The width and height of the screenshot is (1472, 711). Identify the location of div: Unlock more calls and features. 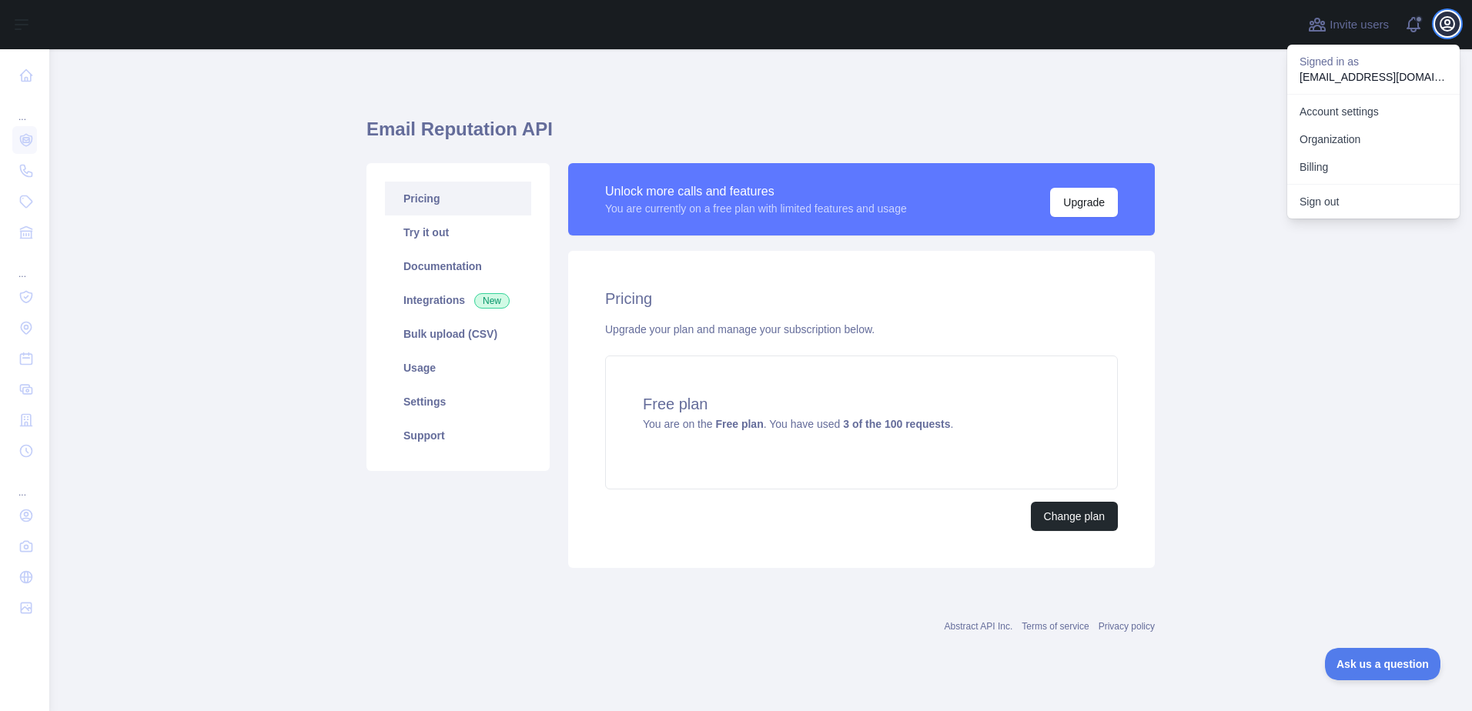
(756, 192).